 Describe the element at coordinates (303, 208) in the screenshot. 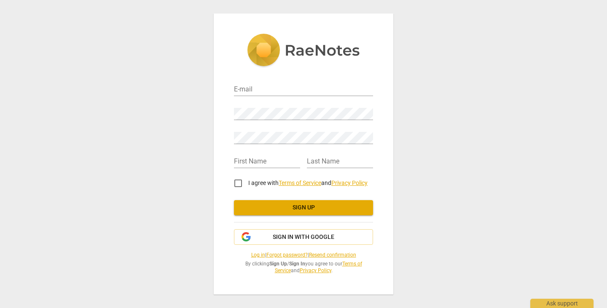

I see `button: Sign up` at that location.